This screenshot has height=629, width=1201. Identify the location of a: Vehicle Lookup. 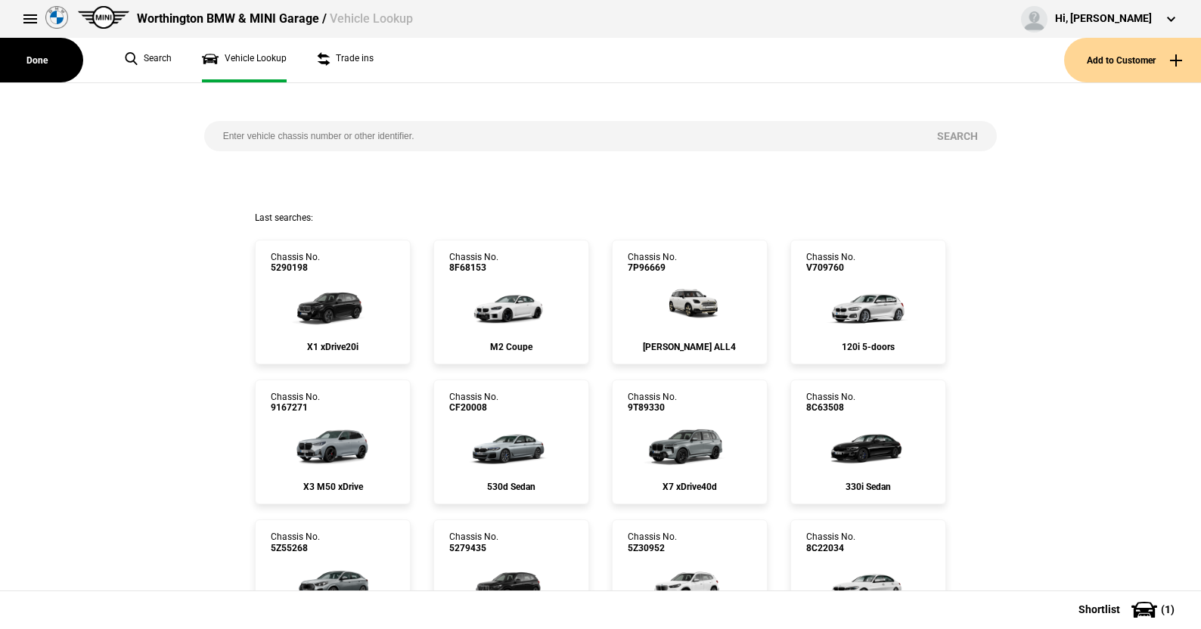
(244, 60).